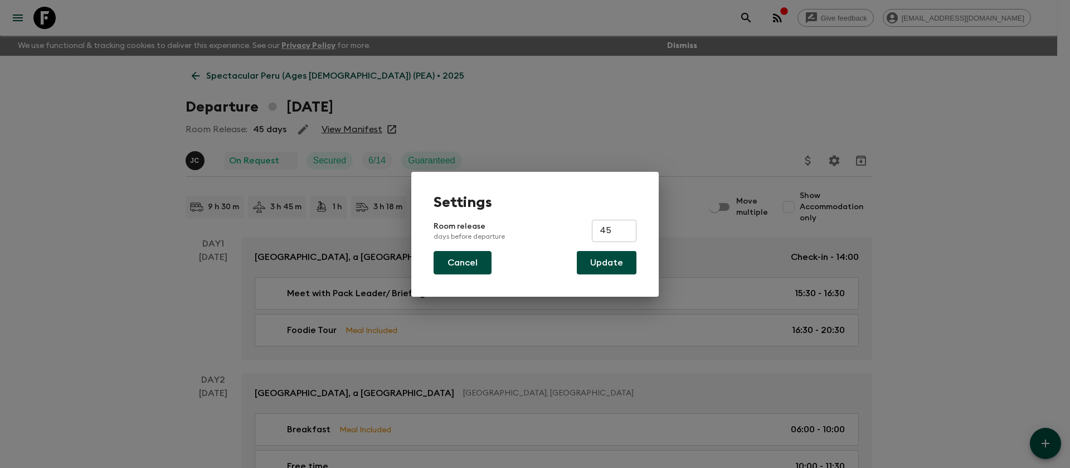 The image size is (1070, 468). Describe the element at coordinates (535, 202) in the screenshot. I see `h1: Settings` at that location.